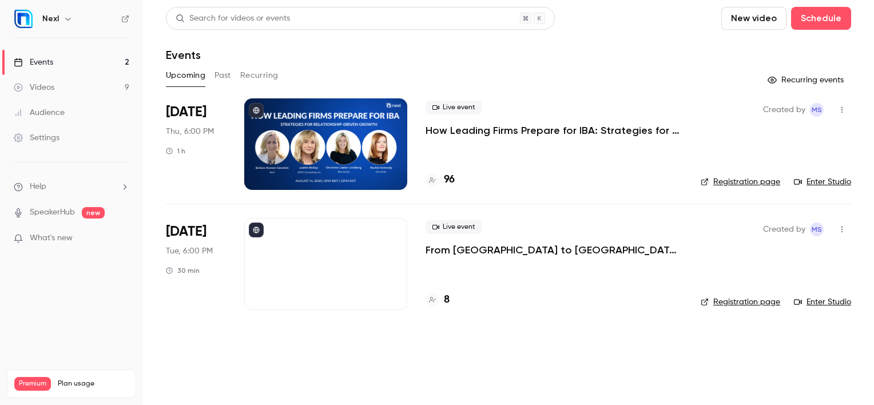 The image size is (874, 405). What do you see at coordinates (33, 62) in the screenshot?
I see `div: Events` at bounding box center [33, 62].